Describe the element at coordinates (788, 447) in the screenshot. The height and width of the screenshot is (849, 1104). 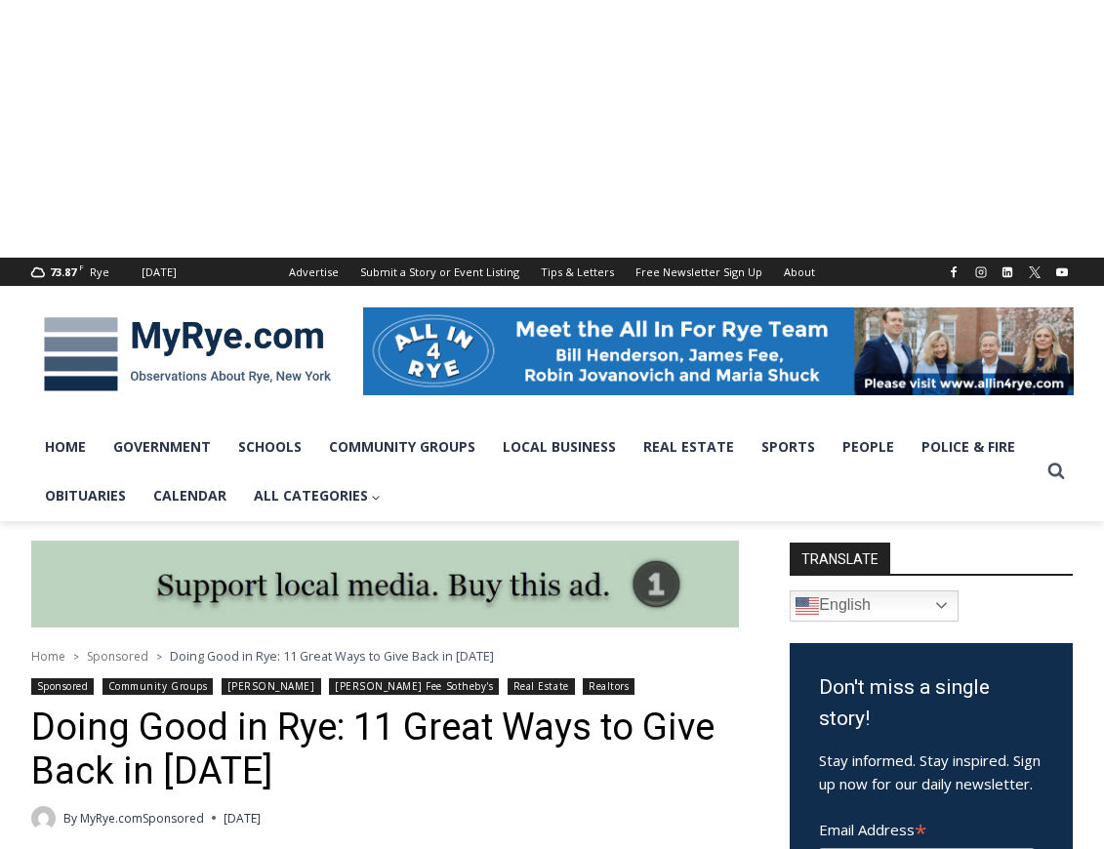
I see `a: Sports` at that location.